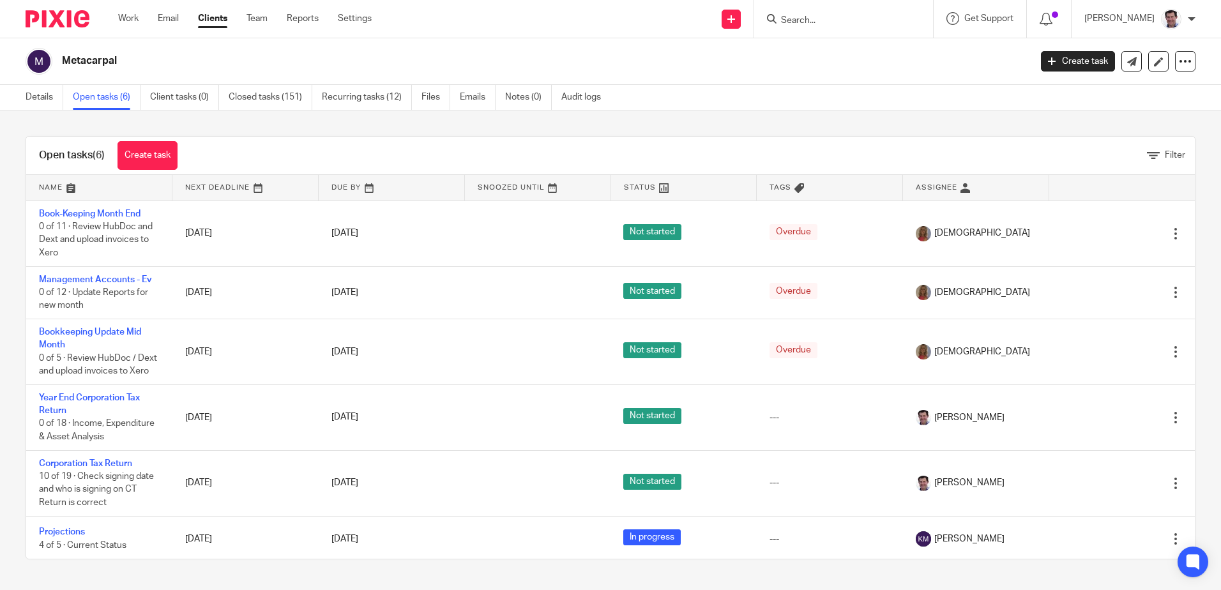 The height and width of the screenshot is (590, 1221). What do you see at coordinates (355, 19) in the screenshot?
I see `a: Settings` at bounding box center [355, 19].